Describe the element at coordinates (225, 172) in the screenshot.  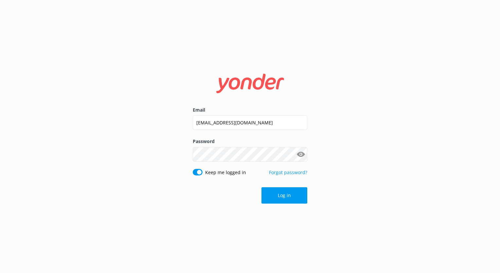
I see `label: Keep me logged in` at that location.